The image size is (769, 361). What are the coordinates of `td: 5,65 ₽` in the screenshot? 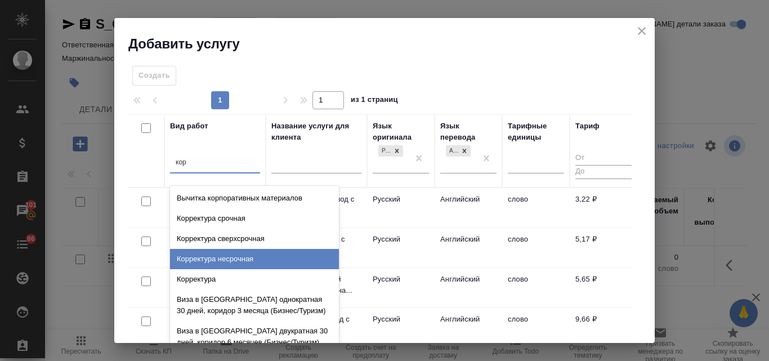 It's located at (604, 288).